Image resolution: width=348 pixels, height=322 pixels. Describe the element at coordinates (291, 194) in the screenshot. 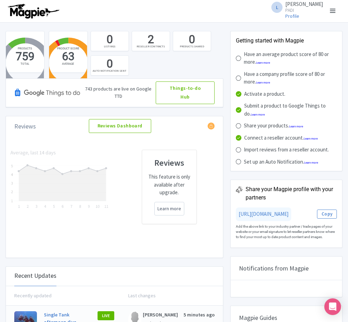

I see `div: Share your Magpie profile with your partners` at that location.